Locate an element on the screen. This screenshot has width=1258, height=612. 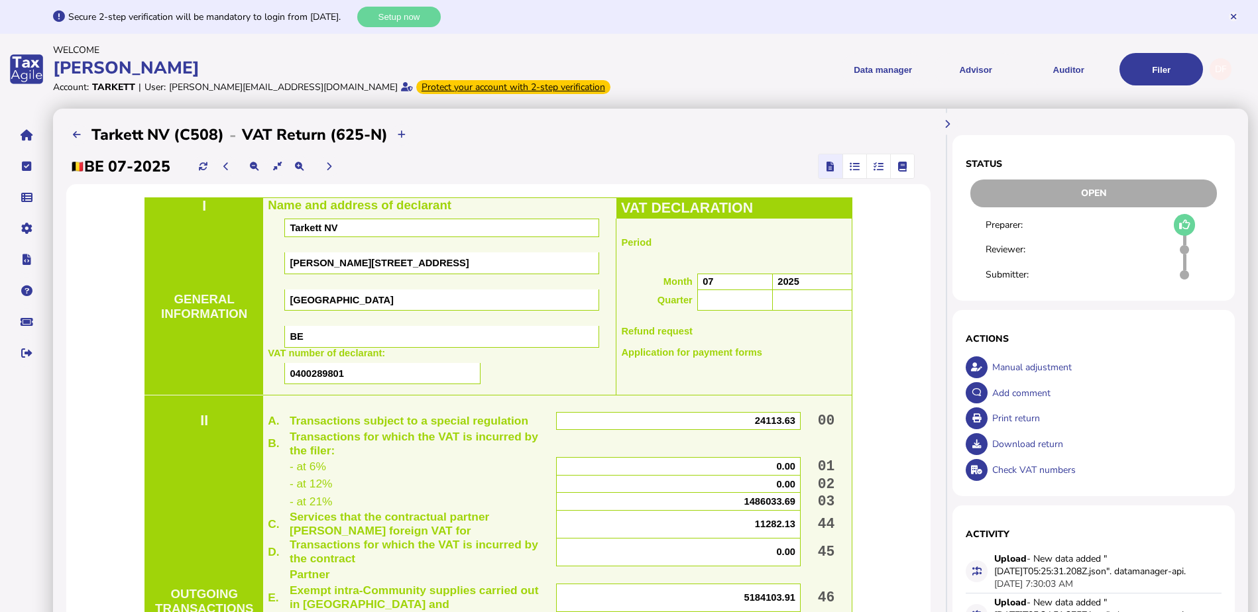
span: VAT DECLARATION is located at coordinates (687, 208).